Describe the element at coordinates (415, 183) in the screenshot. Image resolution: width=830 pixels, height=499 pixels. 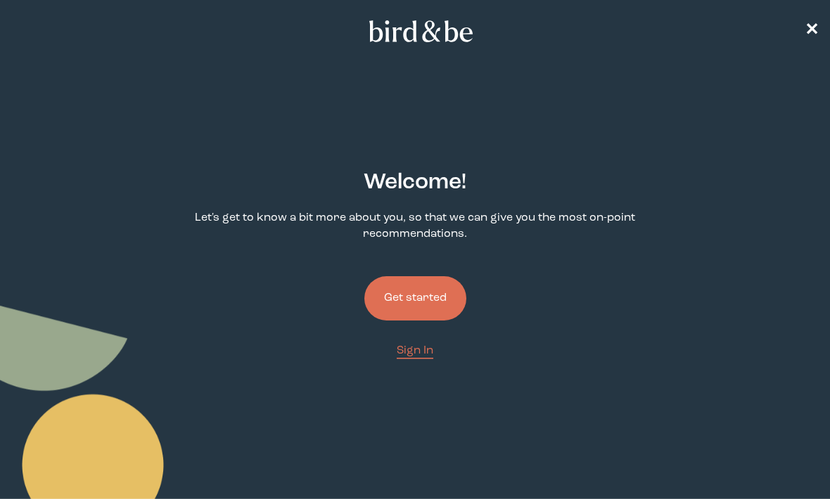
I see `h2: Welcome !` at that location.